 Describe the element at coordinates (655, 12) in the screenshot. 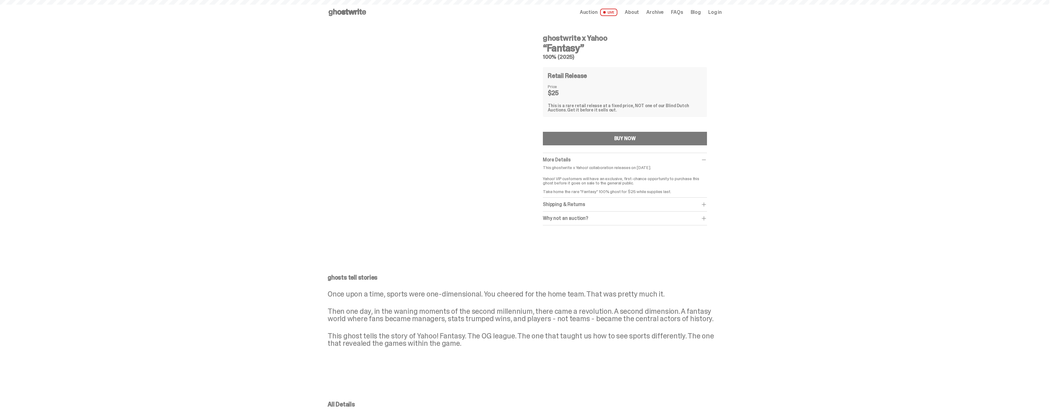

I see `span: Archive` at that location.